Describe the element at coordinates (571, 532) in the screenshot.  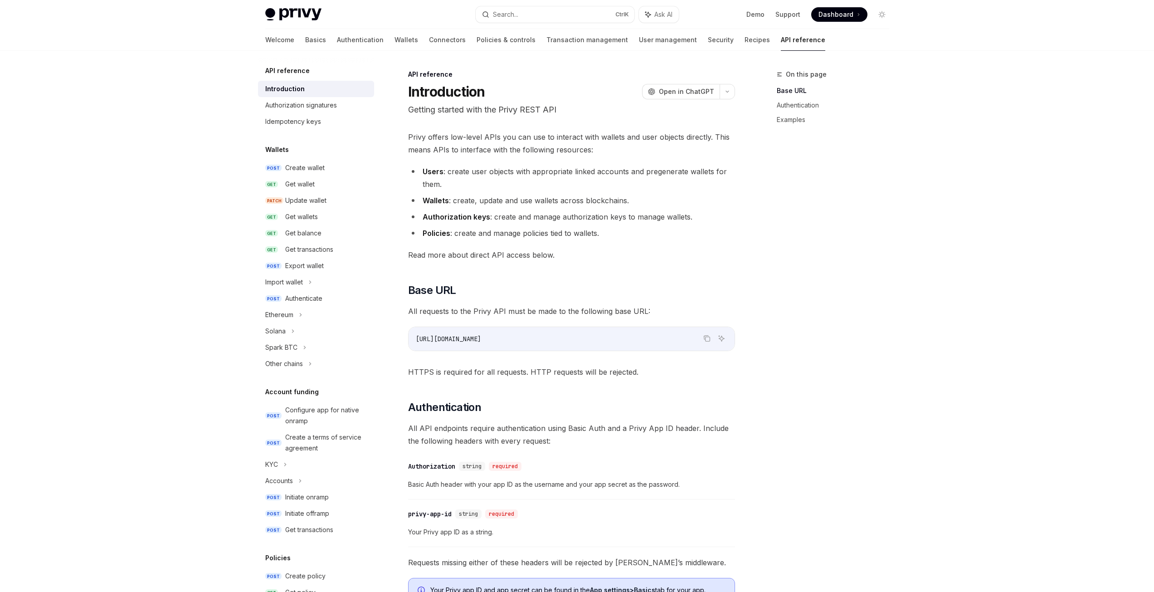
I see `span: Your Privy app ID as a string.` at that location.